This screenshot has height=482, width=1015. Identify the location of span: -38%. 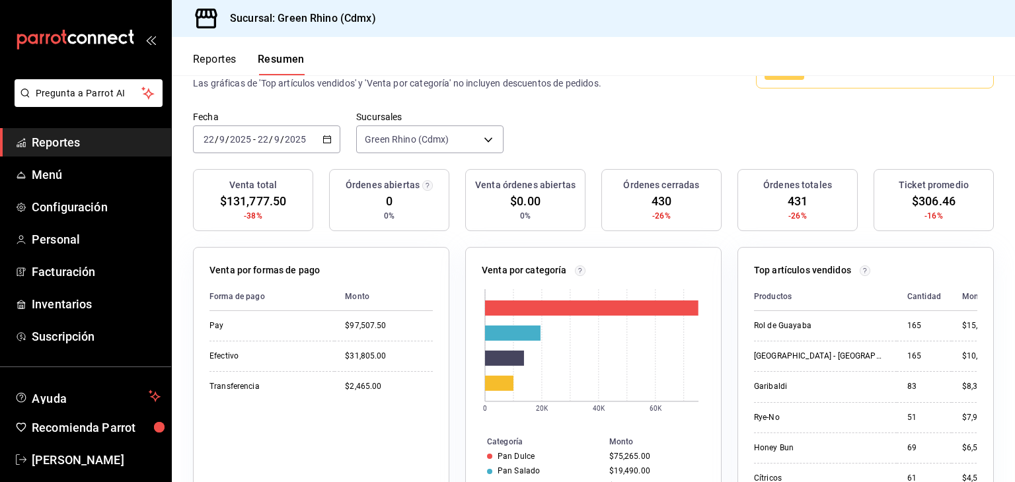
(253, 216).